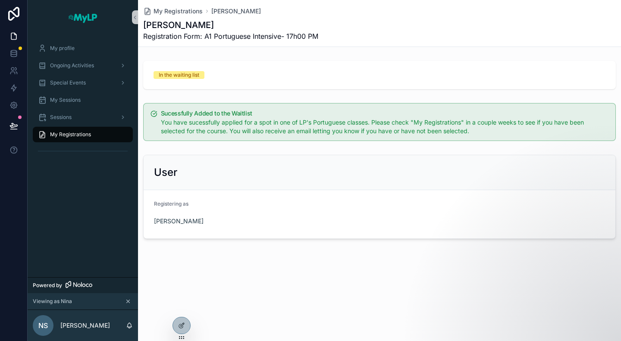 Image resolution: width=621 pixels, height=341 pixels. What do you see at coordinates (385, 113) in the screenshot?
I see `h5: Sucessfully Added to the Waitlist` at bounding box center [385, 113].